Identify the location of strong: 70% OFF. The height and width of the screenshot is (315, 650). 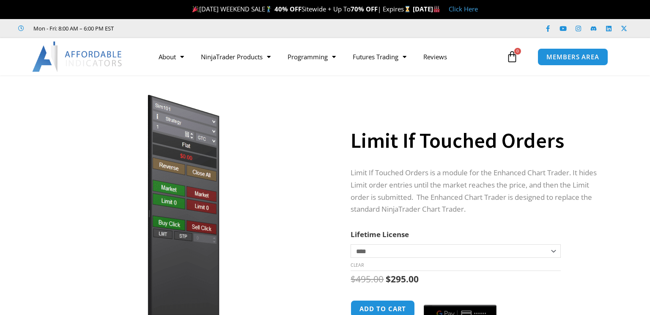
(364, 9).